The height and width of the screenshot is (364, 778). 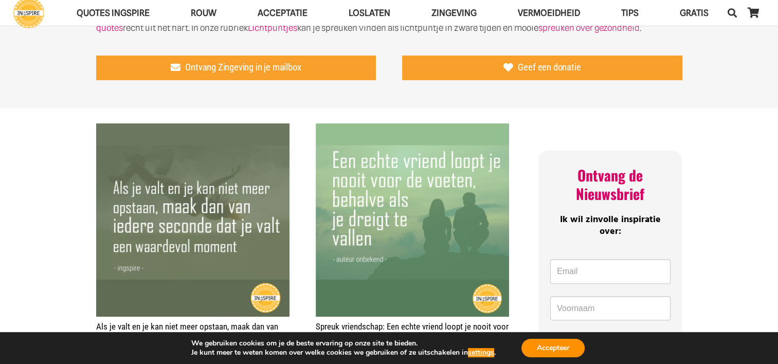 What do you see at coordinates (412, 220) in the screenshot?
I see `img: Quote over vriendschap: Een echte vriend... | www.ingspire.nl` at bounding box center [412, 220].